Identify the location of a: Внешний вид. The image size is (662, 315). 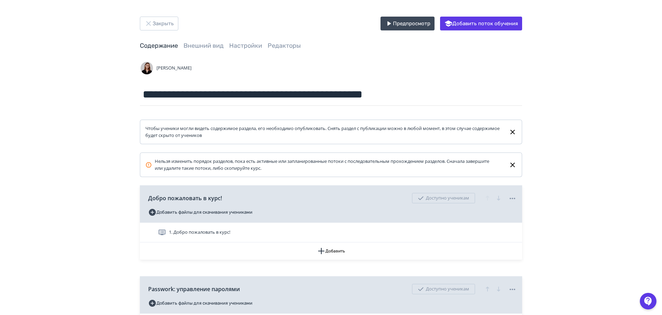
(203, 46).